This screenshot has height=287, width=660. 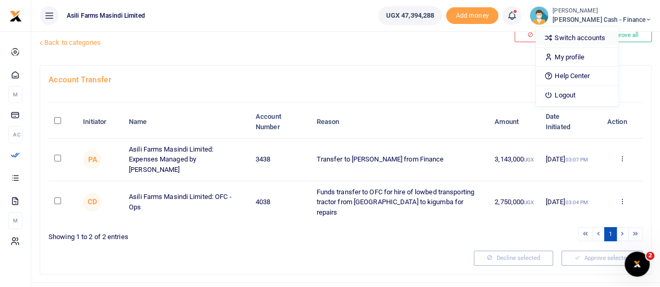 What do you see at coordinates (100, 122) in the screenshot?
I see `th: Initiator: activate to sort column ascending` at bounding box center [100, 122].